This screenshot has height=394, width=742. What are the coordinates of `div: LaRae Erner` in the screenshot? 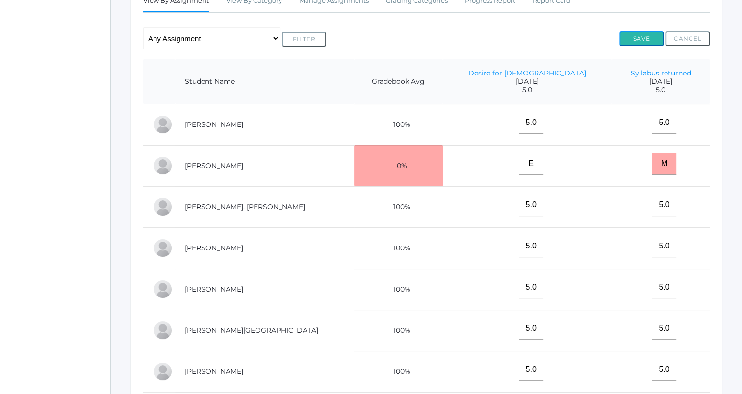 It's located at (163, 248).